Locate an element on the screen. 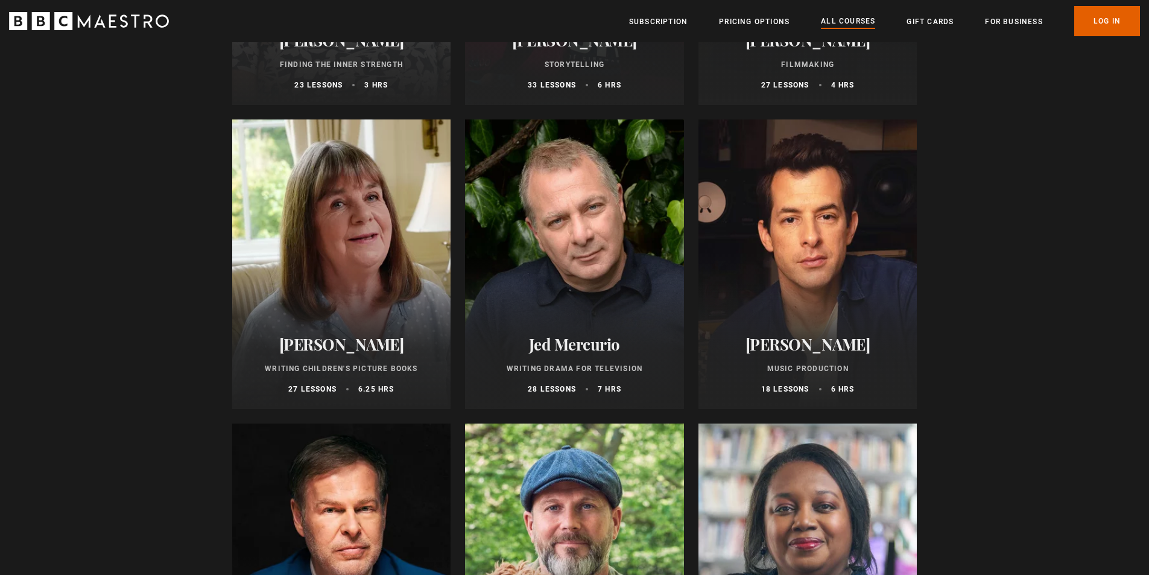 The image size is (1149, 575). p: 3 hrs is located at coordinates (376, 85).